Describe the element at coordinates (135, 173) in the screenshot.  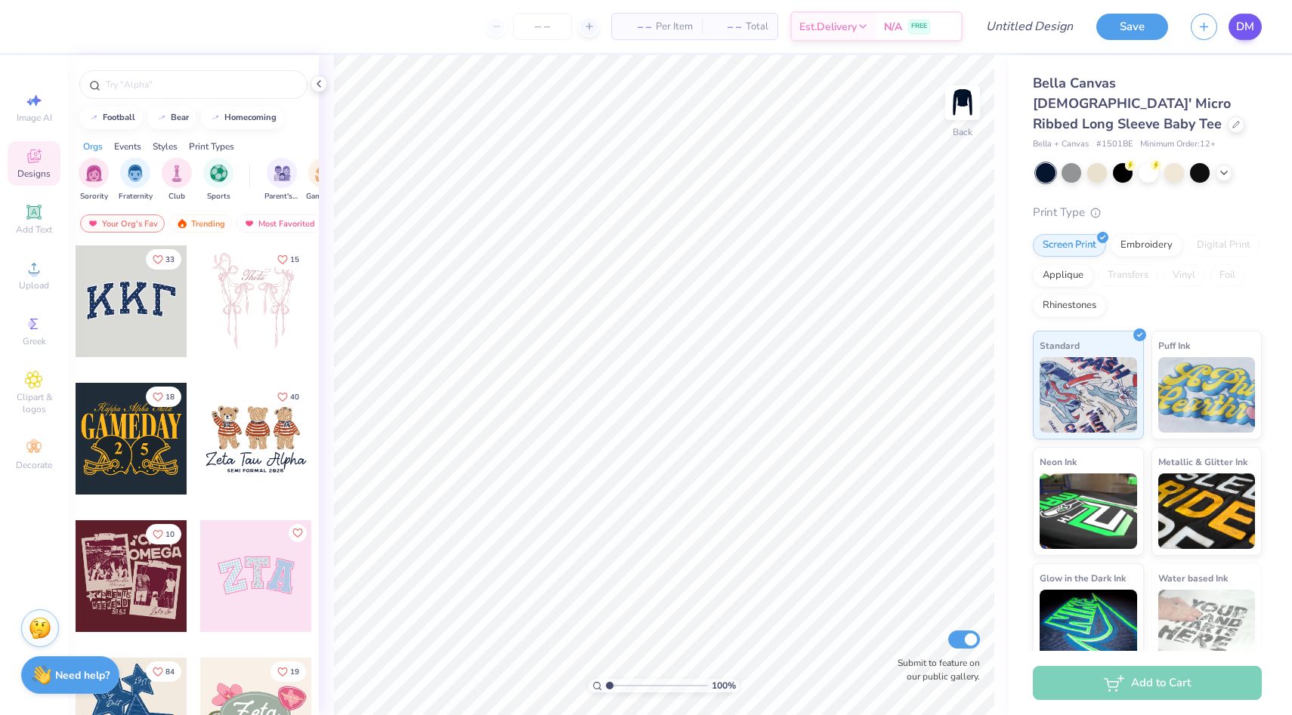
I see `img: Fraternity Image` at that location.